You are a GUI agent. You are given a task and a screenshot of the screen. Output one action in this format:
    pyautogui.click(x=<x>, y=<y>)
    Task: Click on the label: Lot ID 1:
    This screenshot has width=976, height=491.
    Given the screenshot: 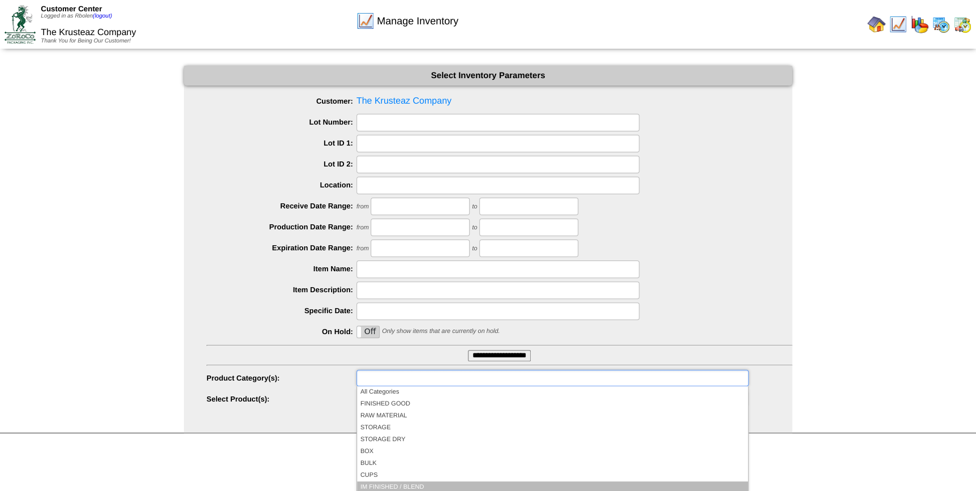 What is the action you would take?
    pyautogui.click(x=281, y=143)
    